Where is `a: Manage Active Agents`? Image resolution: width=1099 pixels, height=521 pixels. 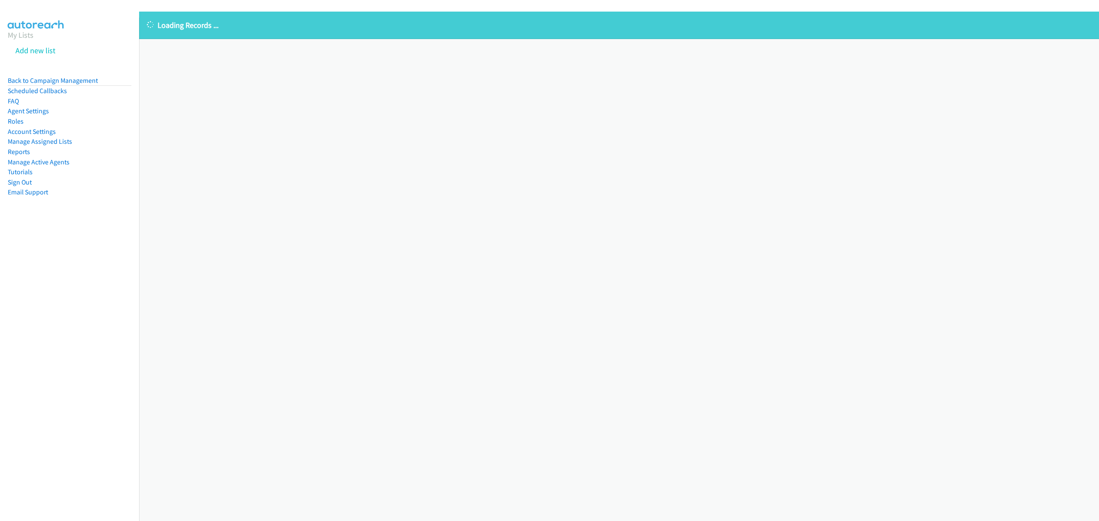 a: Manage Active Agents is located at coordinates (39, 162).